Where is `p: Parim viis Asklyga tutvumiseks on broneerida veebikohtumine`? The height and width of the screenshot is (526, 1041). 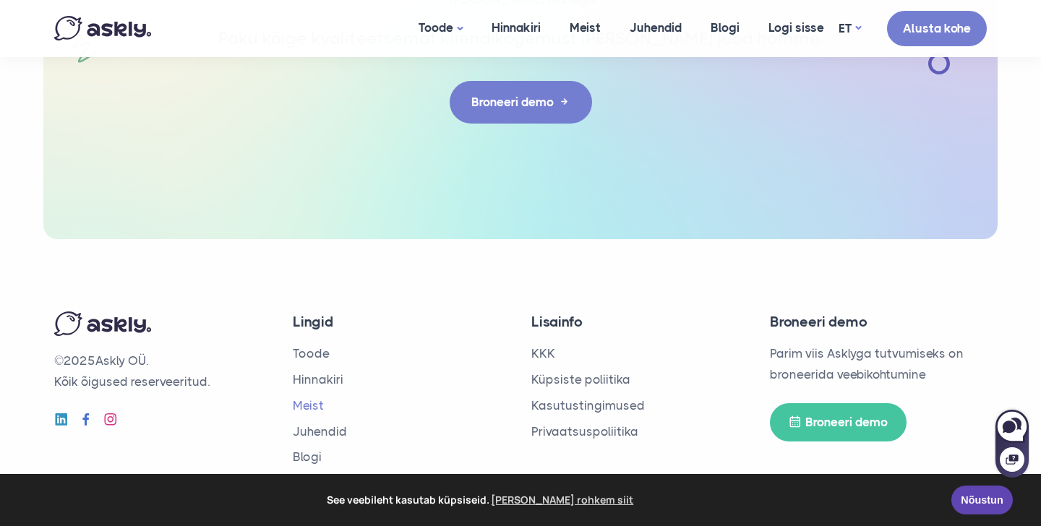
p: Parim viis Asklyga tutvumiseks on broneerida veebikohtumine is located at coordinates (879, 364).